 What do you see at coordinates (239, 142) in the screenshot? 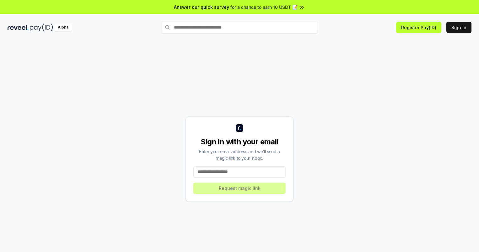
I see `div: Sign in with your email` at bounding box center [239, 142].